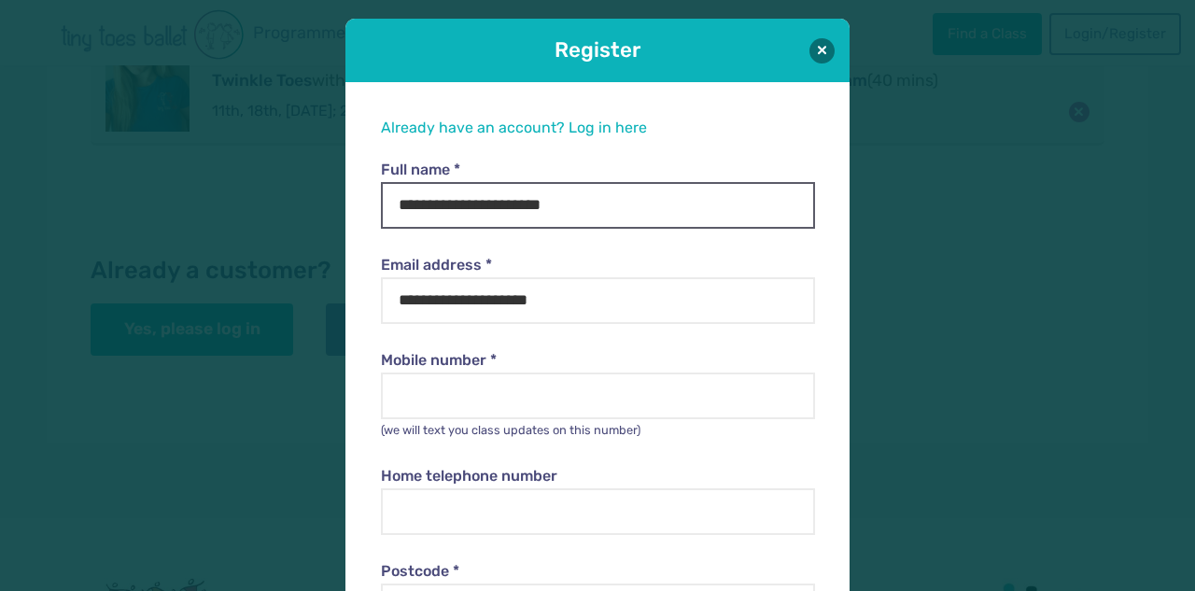 Image resolution: width=1195 pixels, height=591 pixels. What do you see at coordinates (511, 430) in the screenshot?
I see `small: (we will text you class updates on this number)` at bounding box center [511, 430].